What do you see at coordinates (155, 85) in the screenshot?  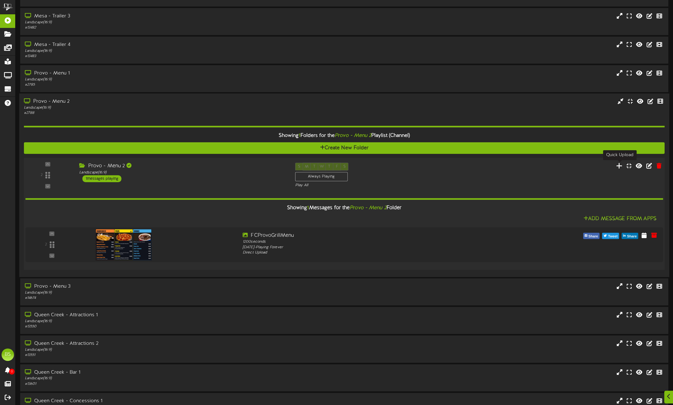 I see `div: # 2785` at bounding box center [155, 85].